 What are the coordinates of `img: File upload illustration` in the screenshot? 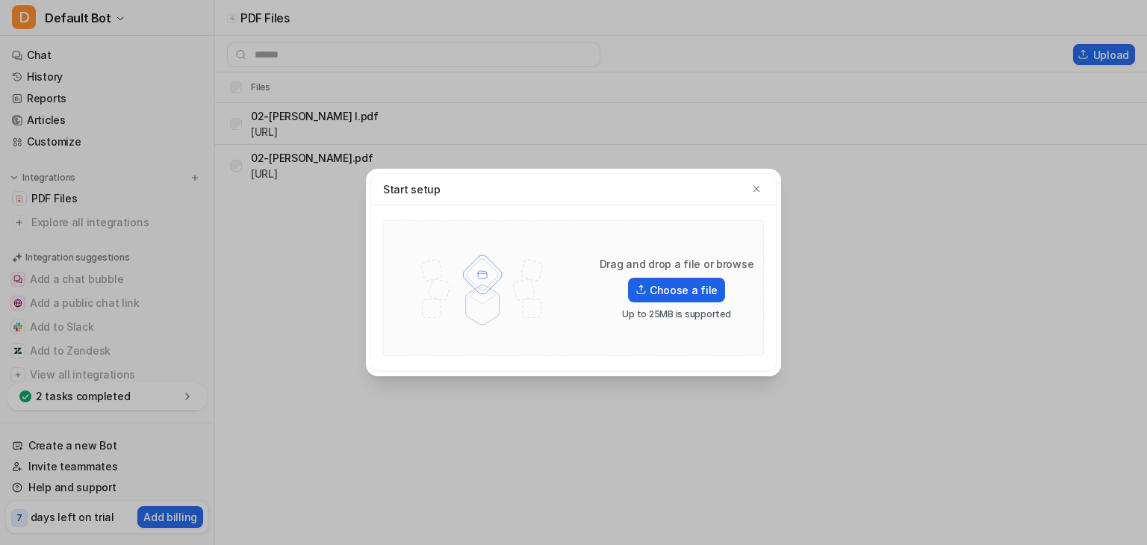 It's located at (482, 288).